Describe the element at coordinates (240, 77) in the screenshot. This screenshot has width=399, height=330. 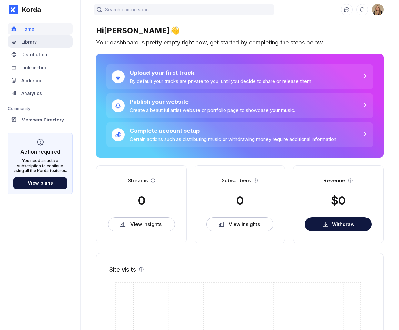
I see `a: Upload your first trackBy default your tracks are private to you, until you decide to share or re...` at that location.